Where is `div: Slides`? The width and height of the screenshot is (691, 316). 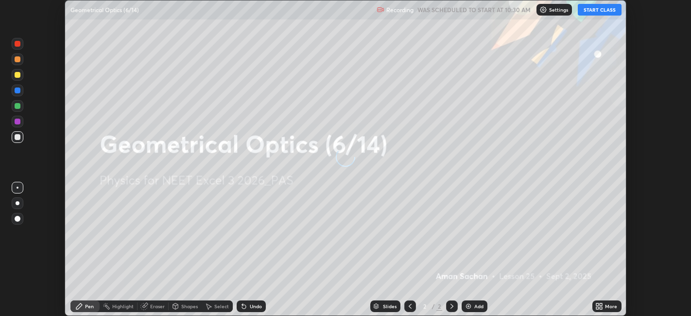 div: Slides is located at coordinates (390, 306).